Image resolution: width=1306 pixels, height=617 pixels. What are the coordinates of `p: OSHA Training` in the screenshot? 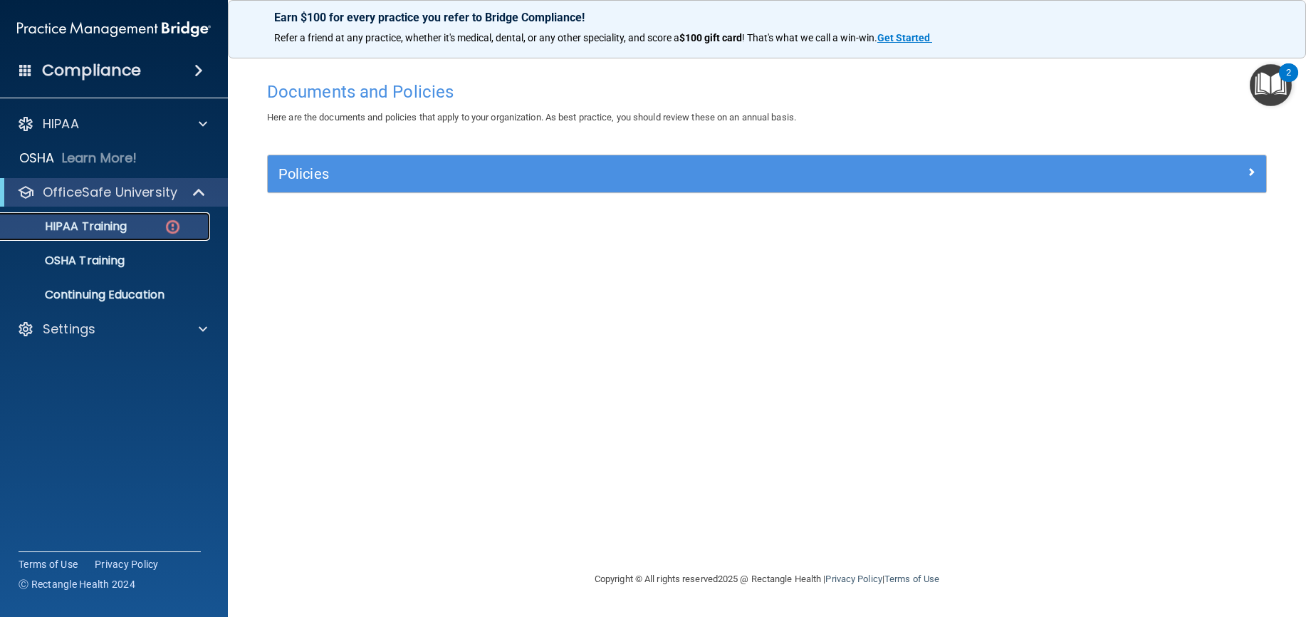 It's located at (67, 261).